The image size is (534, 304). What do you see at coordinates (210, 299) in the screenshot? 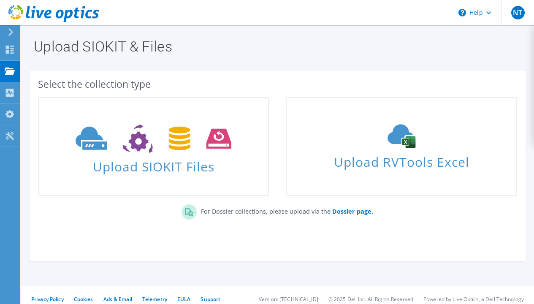
I see `a: Support` at bounding box center [210, 299].